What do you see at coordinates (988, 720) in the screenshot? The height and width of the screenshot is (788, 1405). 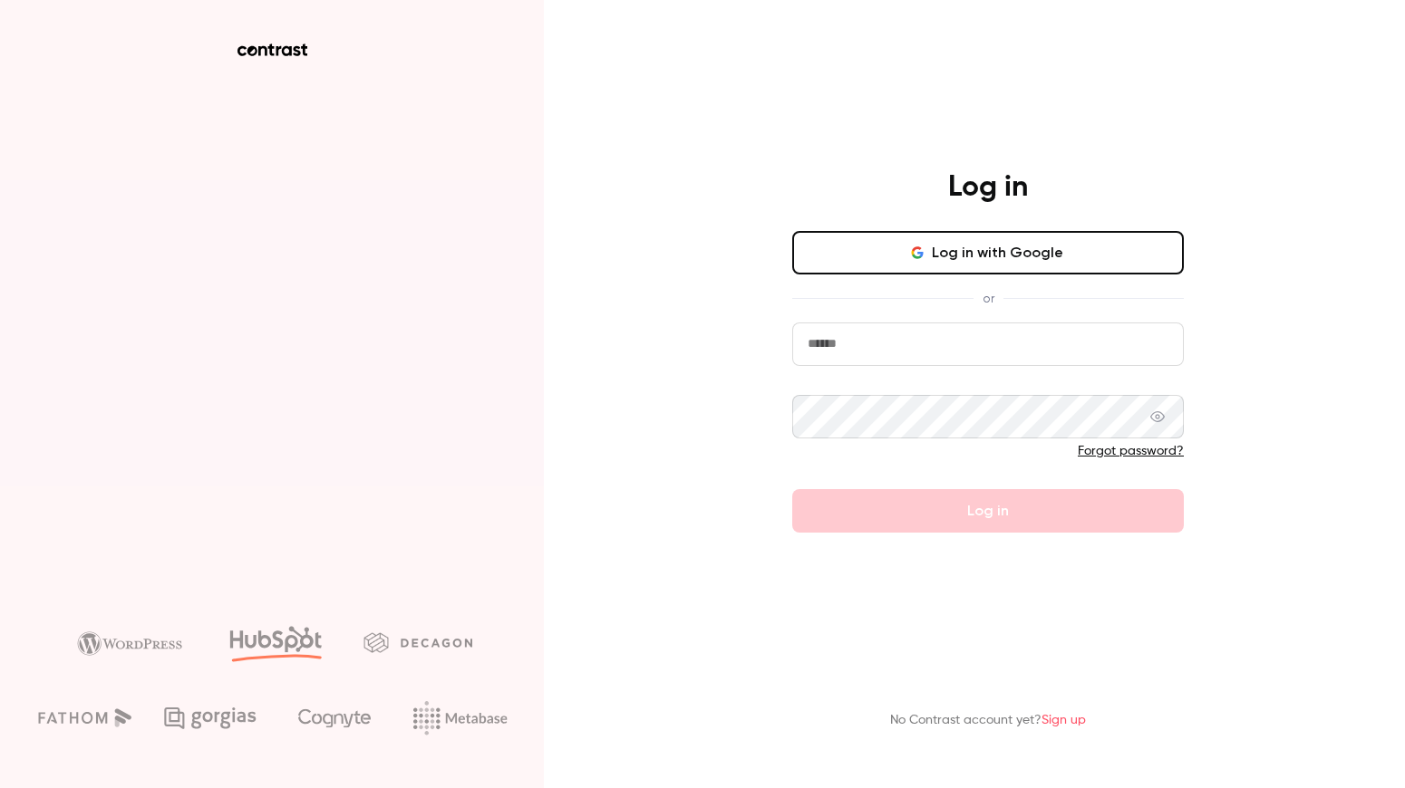 I see `p: No Contrast account yet?` at bounding box center [988, 720].